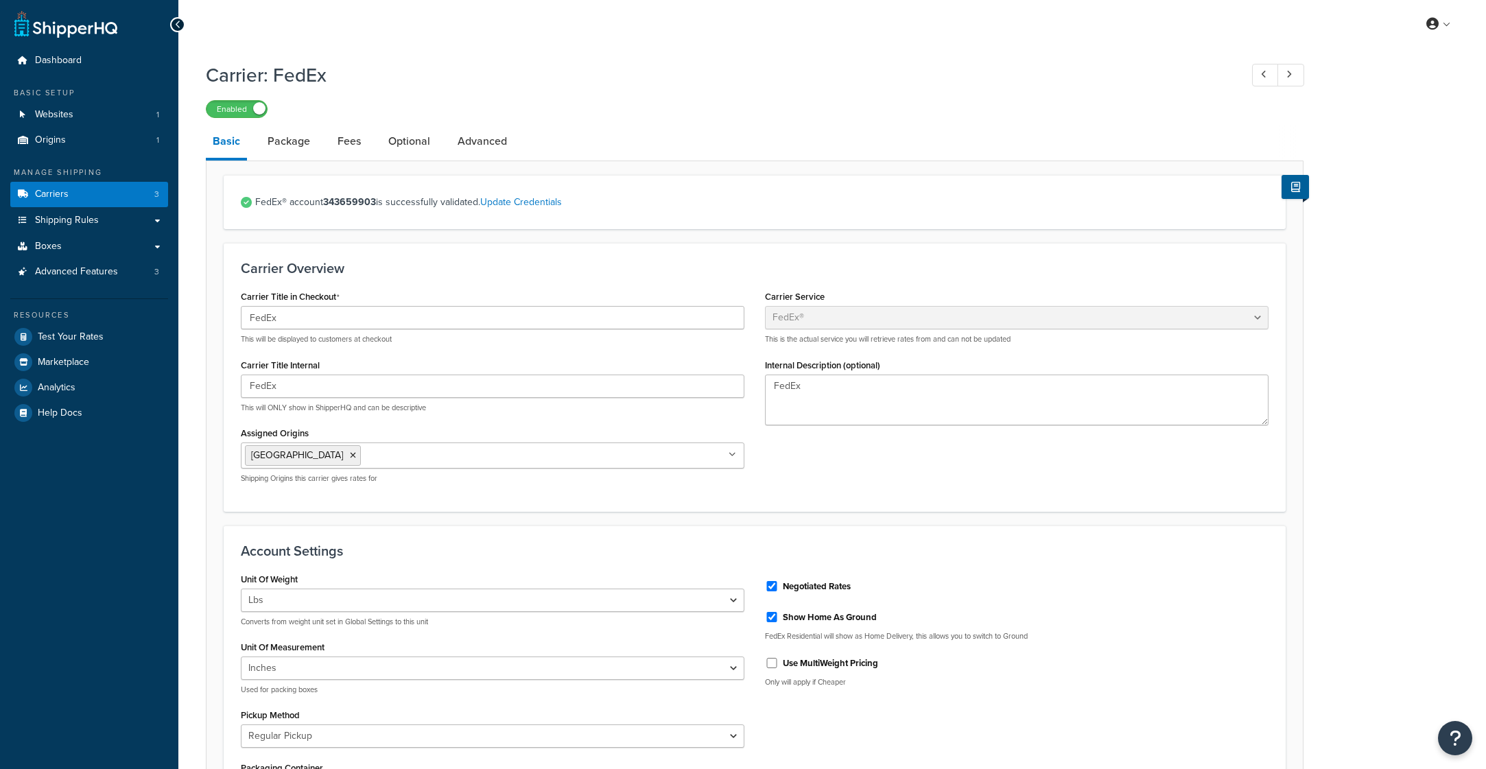 This screenshot has width=1486, height=769. Describe the element at coordinates (274, 433) in the screenshot. I see `label: Assigned Origins` at that location.